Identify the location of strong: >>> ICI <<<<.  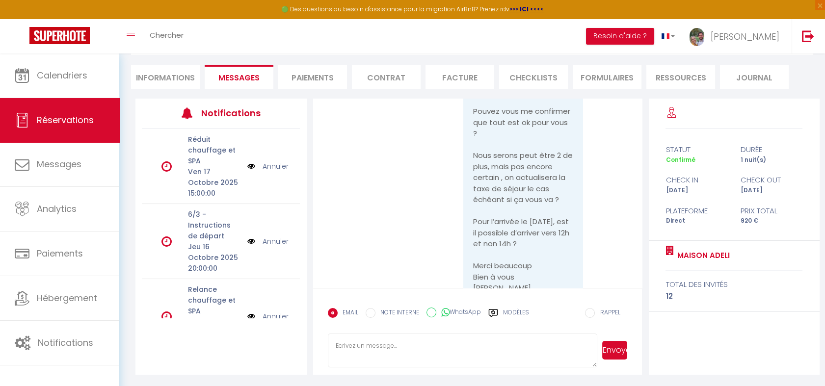
(527, 9).